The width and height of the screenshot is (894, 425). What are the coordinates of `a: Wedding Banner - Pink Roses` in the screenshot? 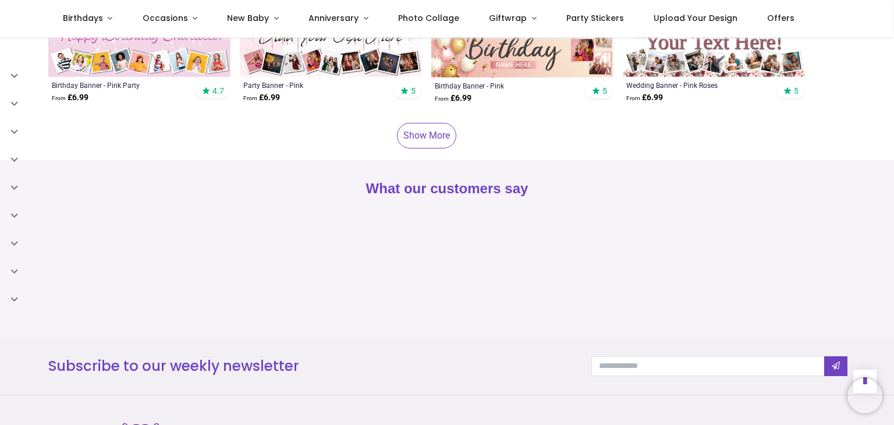 It's located at (696, 85).